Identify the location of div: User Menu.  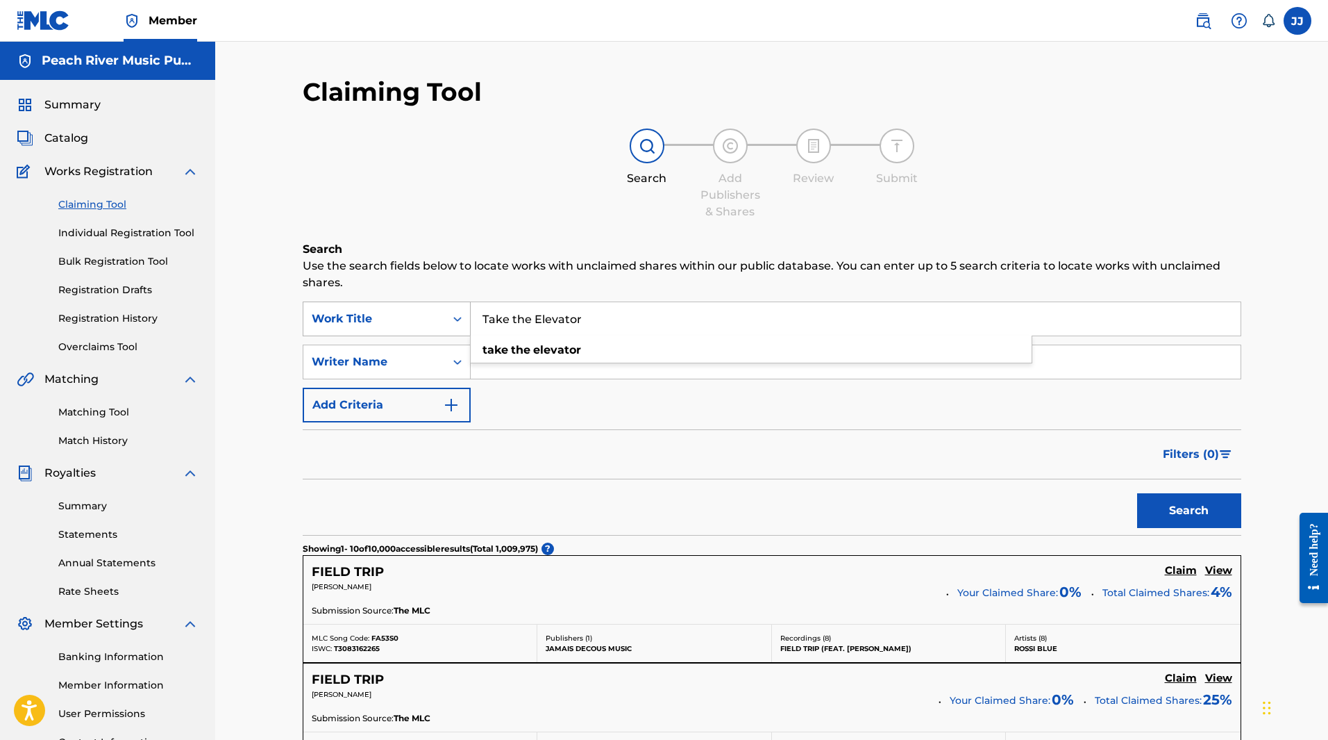
(1298, 21).